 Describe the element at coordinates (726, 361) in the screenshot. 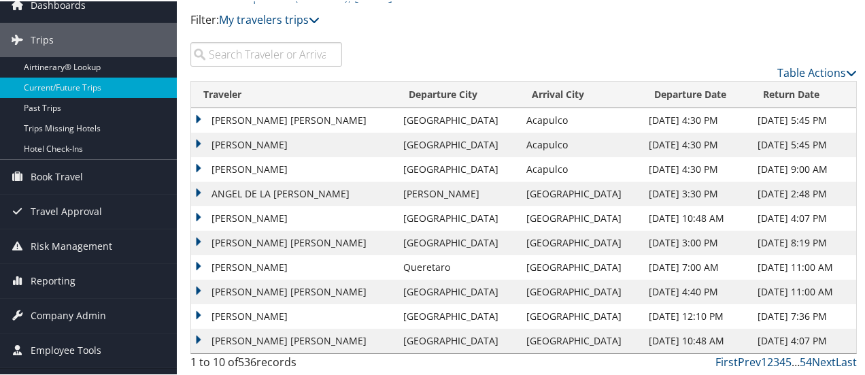

I see `a: First` at that location.